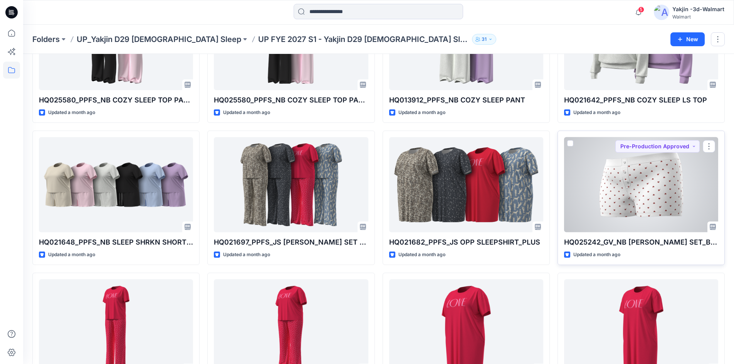 The image size is (734, 364). Describe the element at coordinates (466, 242) in the screenshot. I see `p: HQ021682_PPFS_JS OPP SLEEPSHIRT_PLUS` at that location.